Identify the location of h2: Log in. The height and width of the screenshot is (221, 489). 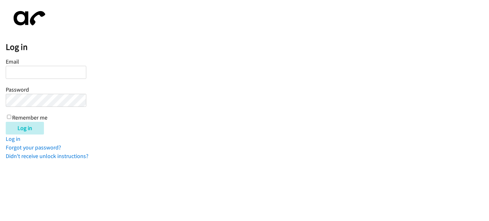
(247, 47).